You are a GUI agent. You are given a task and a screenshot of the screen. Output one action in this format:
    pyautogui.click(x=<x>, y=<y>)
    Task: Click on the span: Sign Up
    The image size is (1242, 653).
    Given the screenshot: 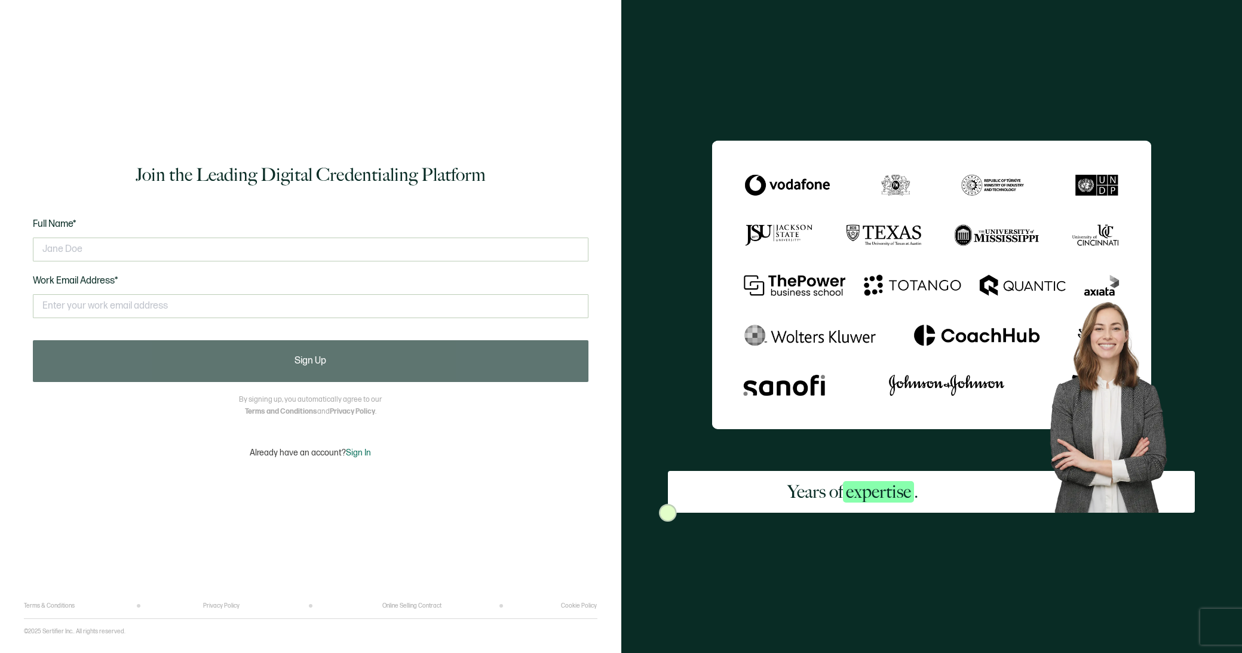 What is the action you would take?
    pyautogui.click(x=310, y=361)
    